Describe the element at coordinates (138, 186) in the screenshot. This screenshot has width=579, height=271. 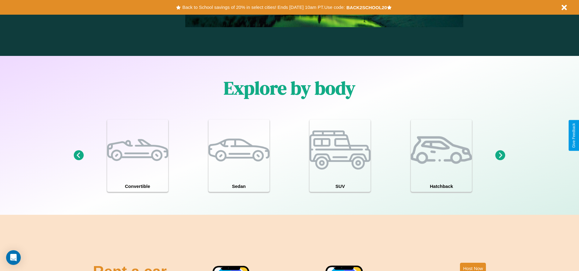
I see `h4: Convertible` at that location.